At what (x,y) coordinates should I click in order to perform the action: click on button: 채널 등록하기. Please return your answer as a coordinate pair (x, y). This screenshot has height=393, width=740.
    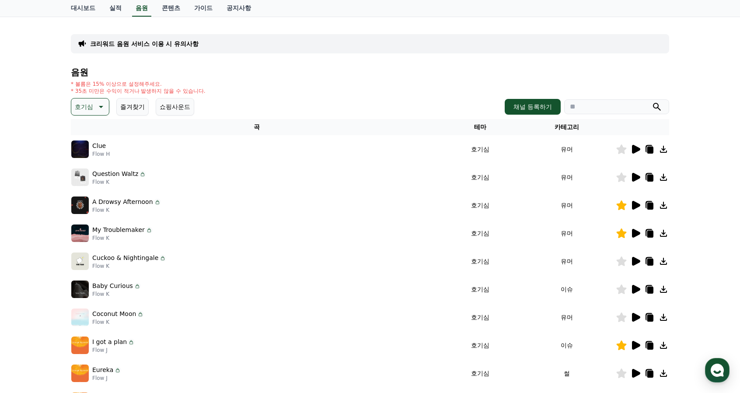
    Looking at the image, I should click on (533, 107).